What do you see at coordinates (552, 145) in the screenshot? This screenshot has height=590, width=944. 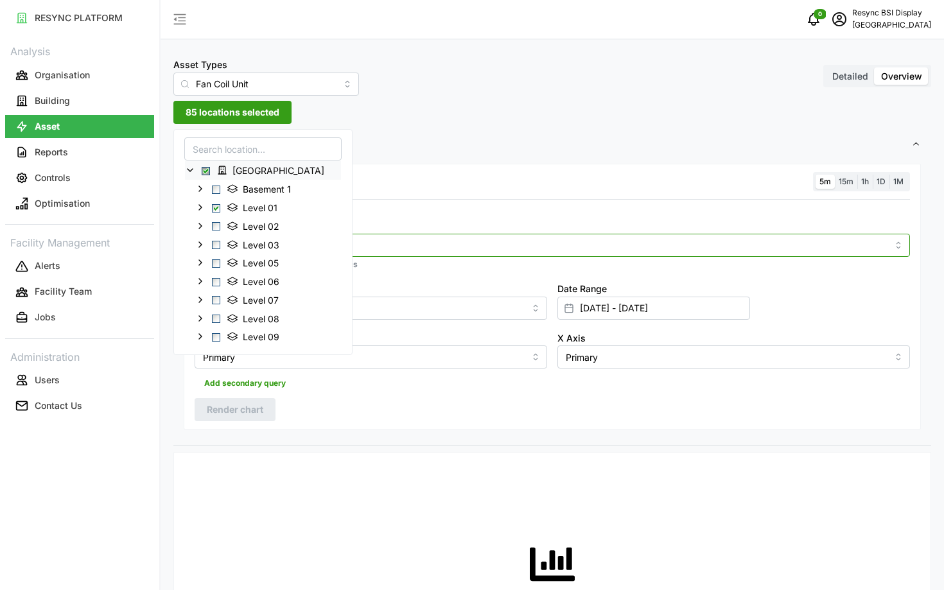 I see `button: Settings` at bounding box center [552, 145].